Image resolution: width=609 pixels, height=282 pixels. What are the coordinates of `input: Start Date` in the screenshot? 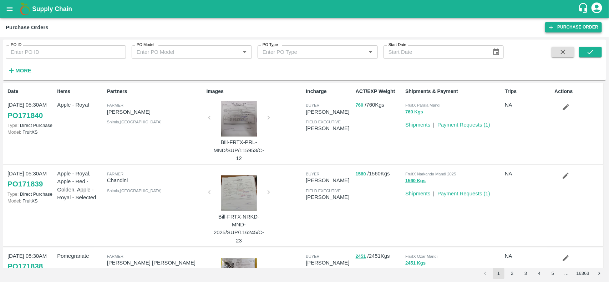 It's located at (435, 52).